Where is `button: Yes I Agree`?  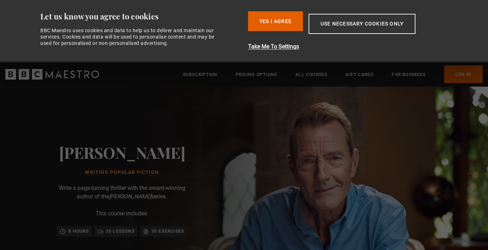 button: Yes I Agree is located at coordinates (275, 21).